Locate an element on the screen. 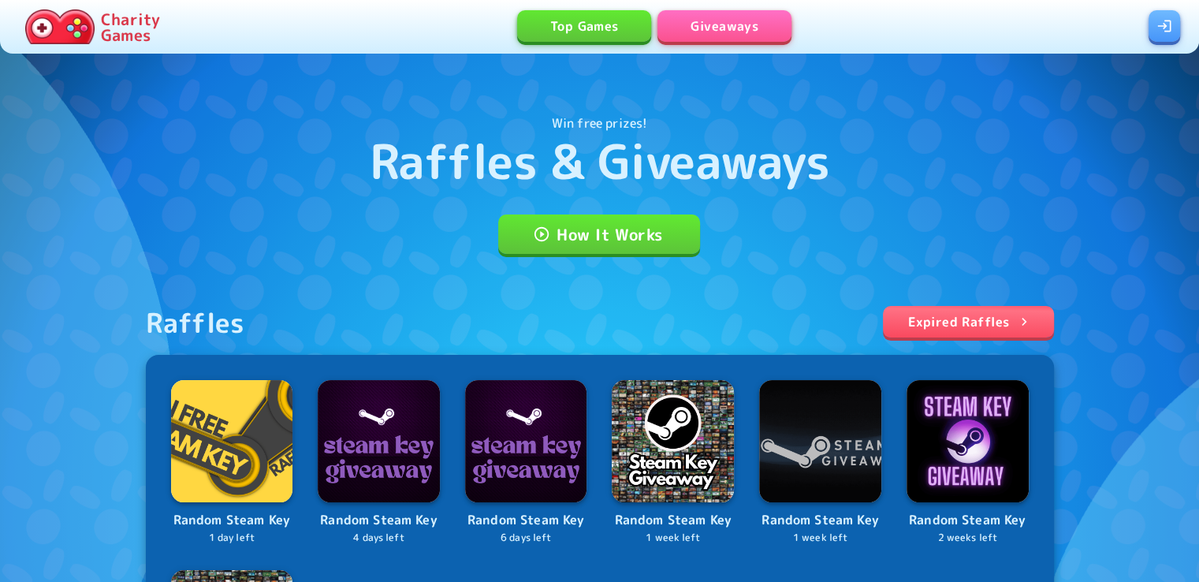 The image size is (1199, 582). a: LogoRandom Steam Key2 weeks left is located at coordinates (967, 462).